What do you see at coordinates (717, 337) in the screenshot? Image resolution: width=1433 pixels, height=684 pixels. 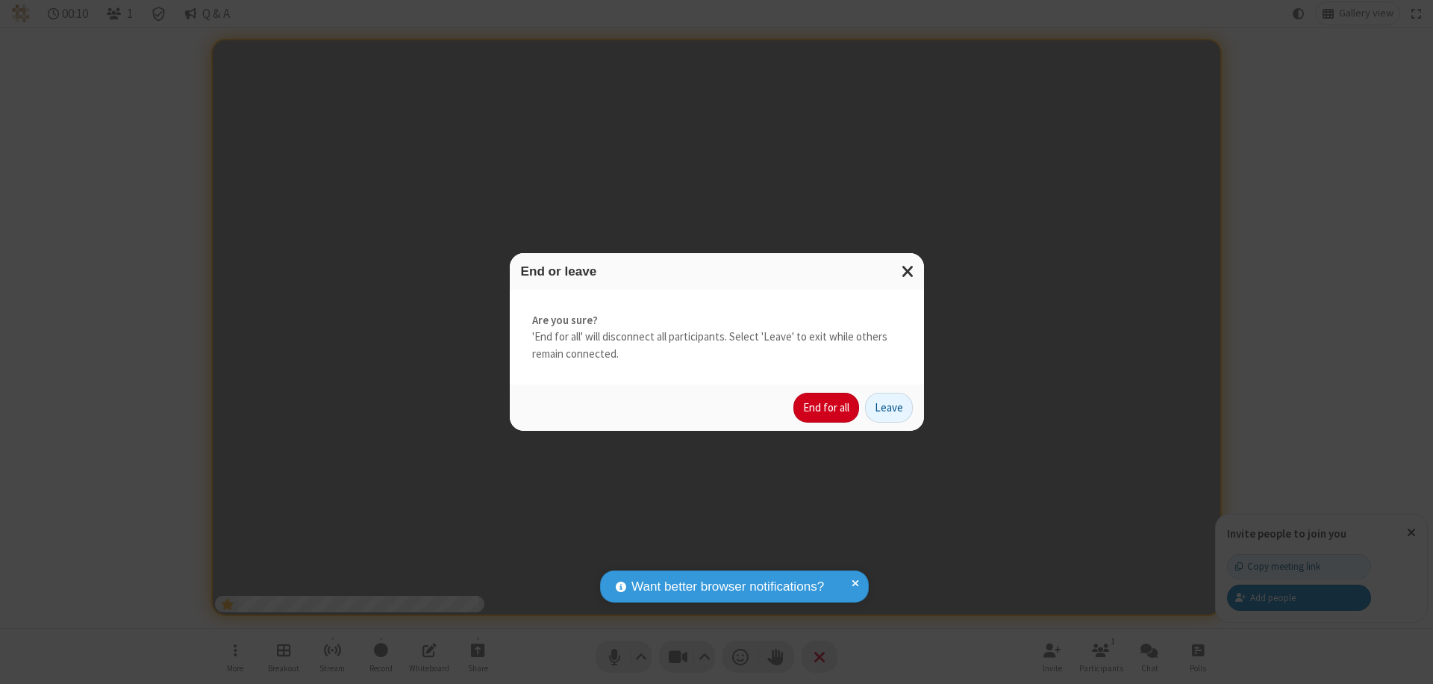 I see `div: 'End for all' will disconnect all participants. Select 'Leave' to exit while others remain connec...` at bounding box center [717, 337].